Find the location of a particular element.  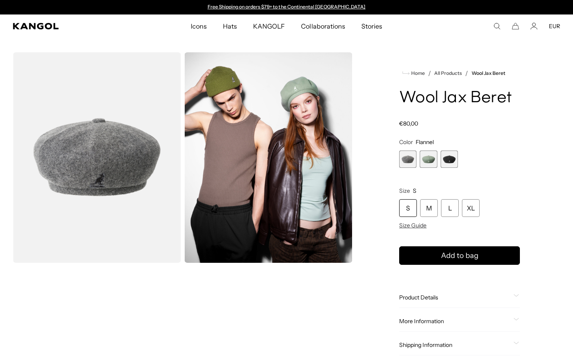

a: wool jax beret in sage green is located at coordinates (268, 157).